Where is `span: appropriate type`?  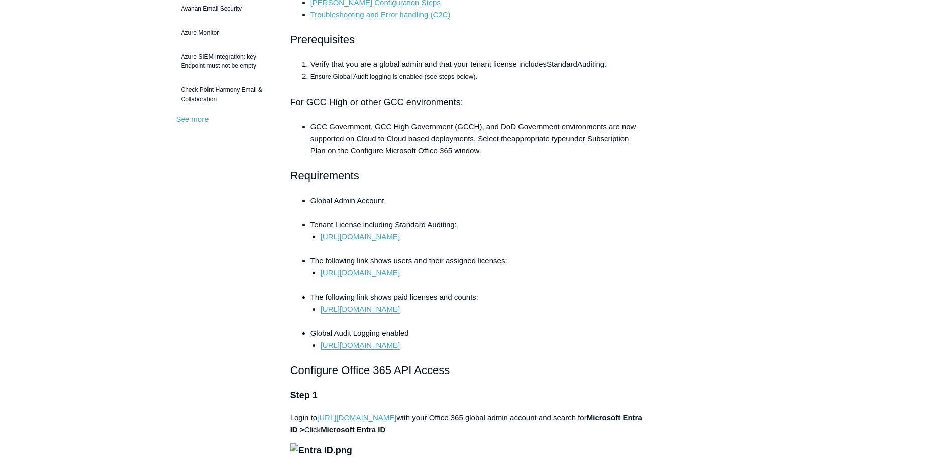
span: appropriate type is located at coordinates (538, 138).